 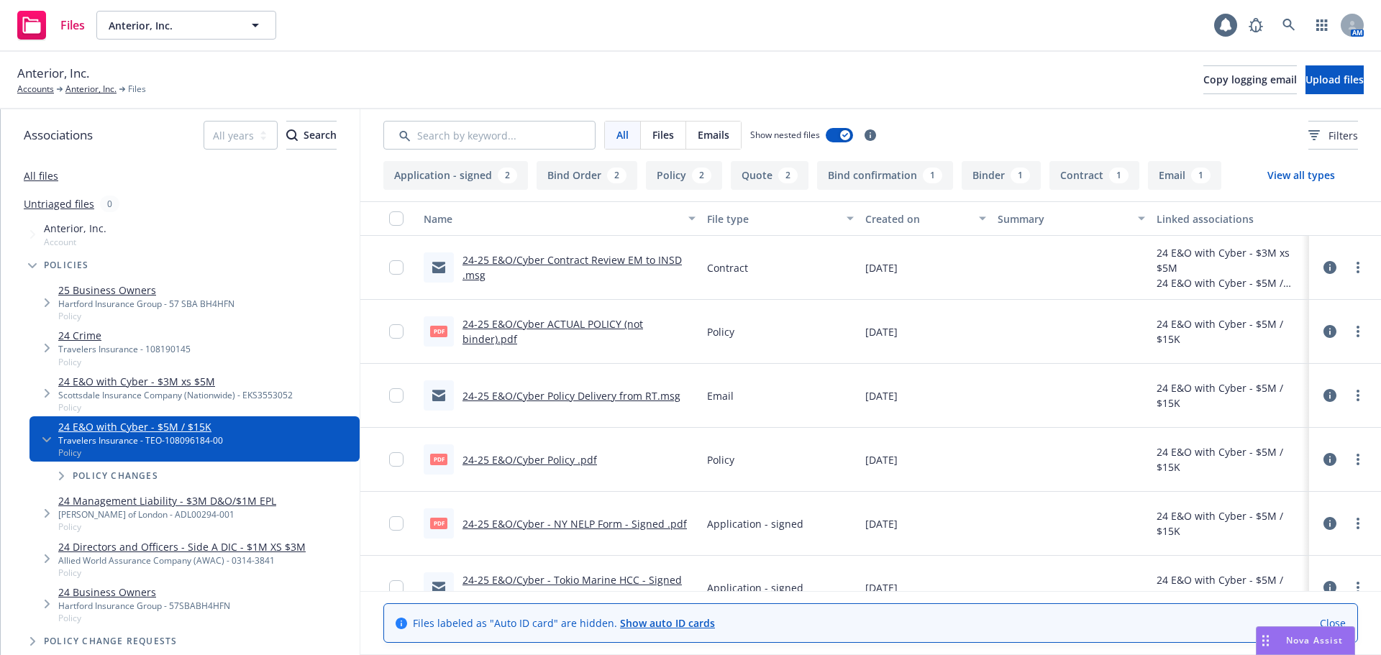 What do you see at coordinates (110, 641) in the screenshot?
I see `span: Policy change requests` at bounding box center [110, 641].